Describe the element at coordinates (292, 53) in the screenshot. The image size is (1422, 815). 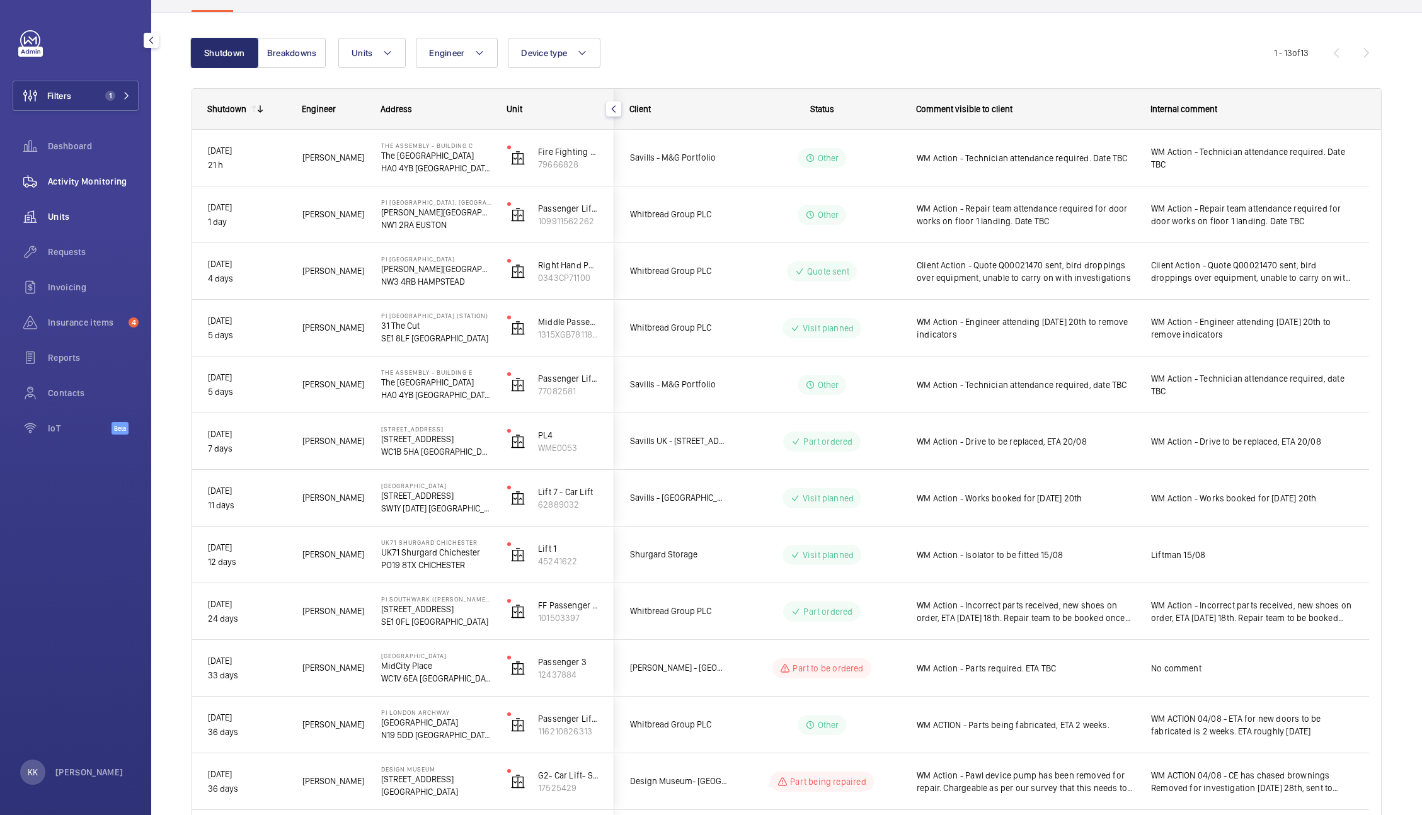
I see `button: Breakdowns` at that location.